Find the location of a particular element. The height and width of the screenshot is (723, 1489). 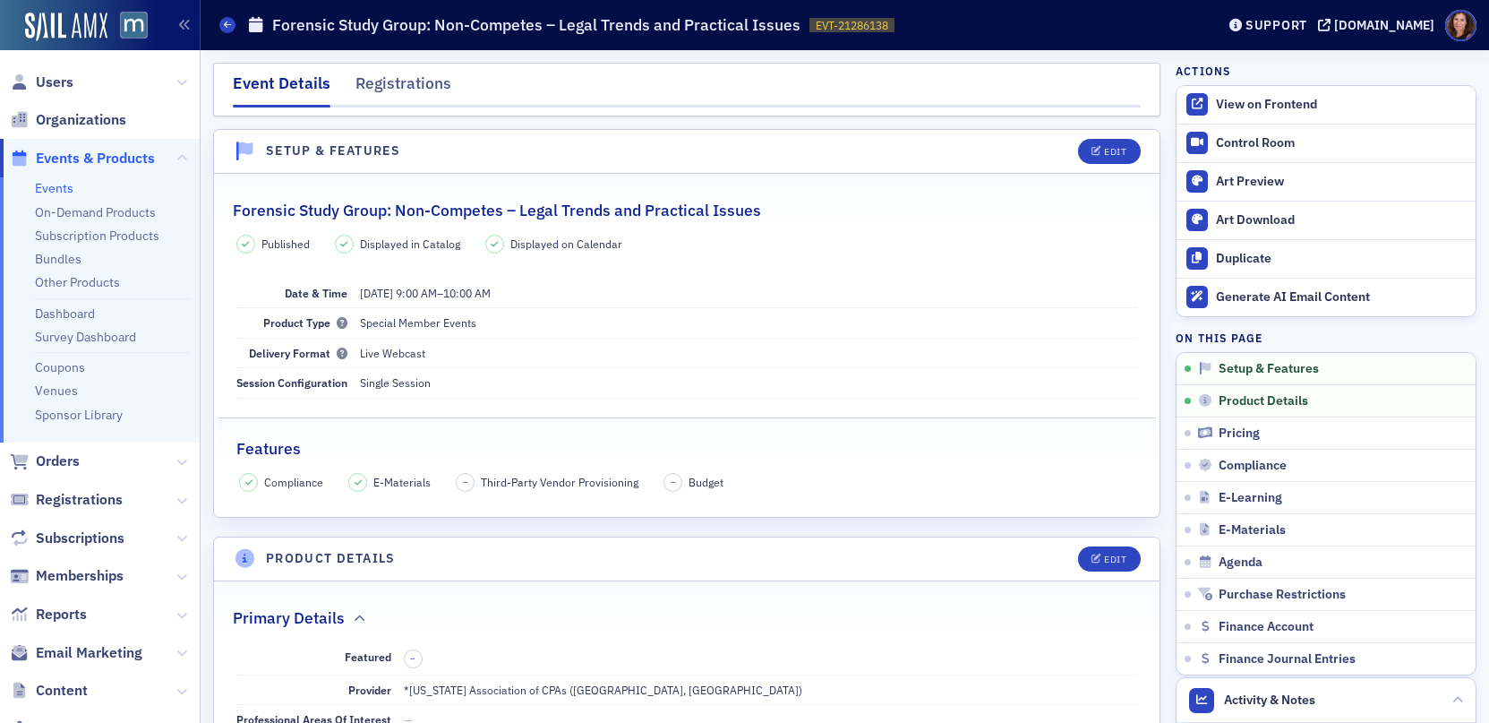

span: Displayed in Catalog is located at coordinates (410, 244).